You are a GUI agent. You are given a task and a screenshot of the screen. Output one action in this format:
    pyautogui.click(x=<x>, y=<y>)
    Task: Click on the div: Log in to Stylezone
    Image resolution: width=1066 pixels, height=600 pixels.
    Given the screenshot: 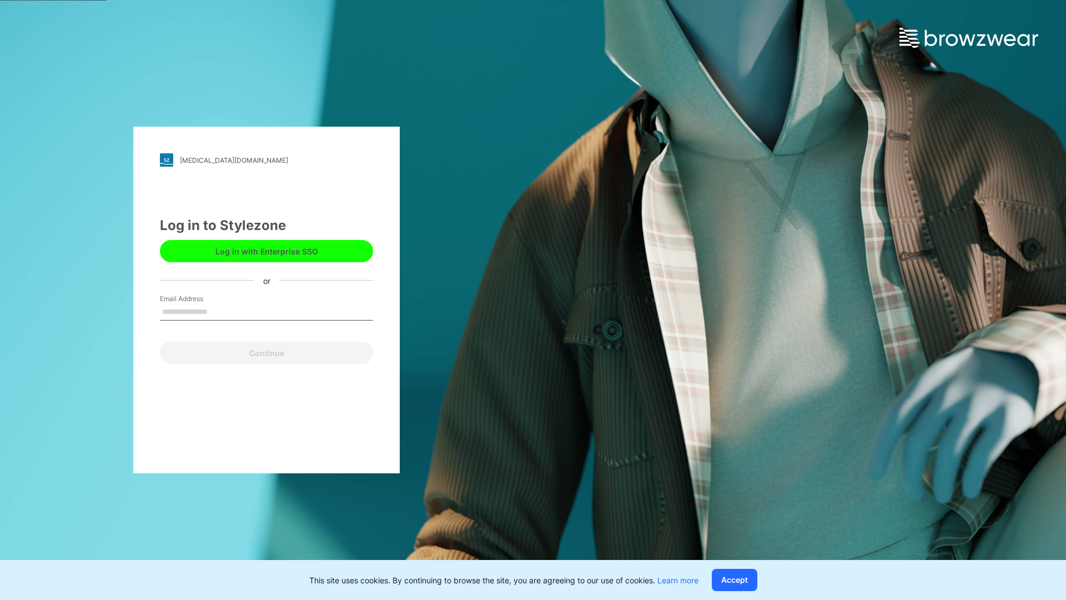 What is the action you would take?
    pyautogui.click(x=267, y=225)
    